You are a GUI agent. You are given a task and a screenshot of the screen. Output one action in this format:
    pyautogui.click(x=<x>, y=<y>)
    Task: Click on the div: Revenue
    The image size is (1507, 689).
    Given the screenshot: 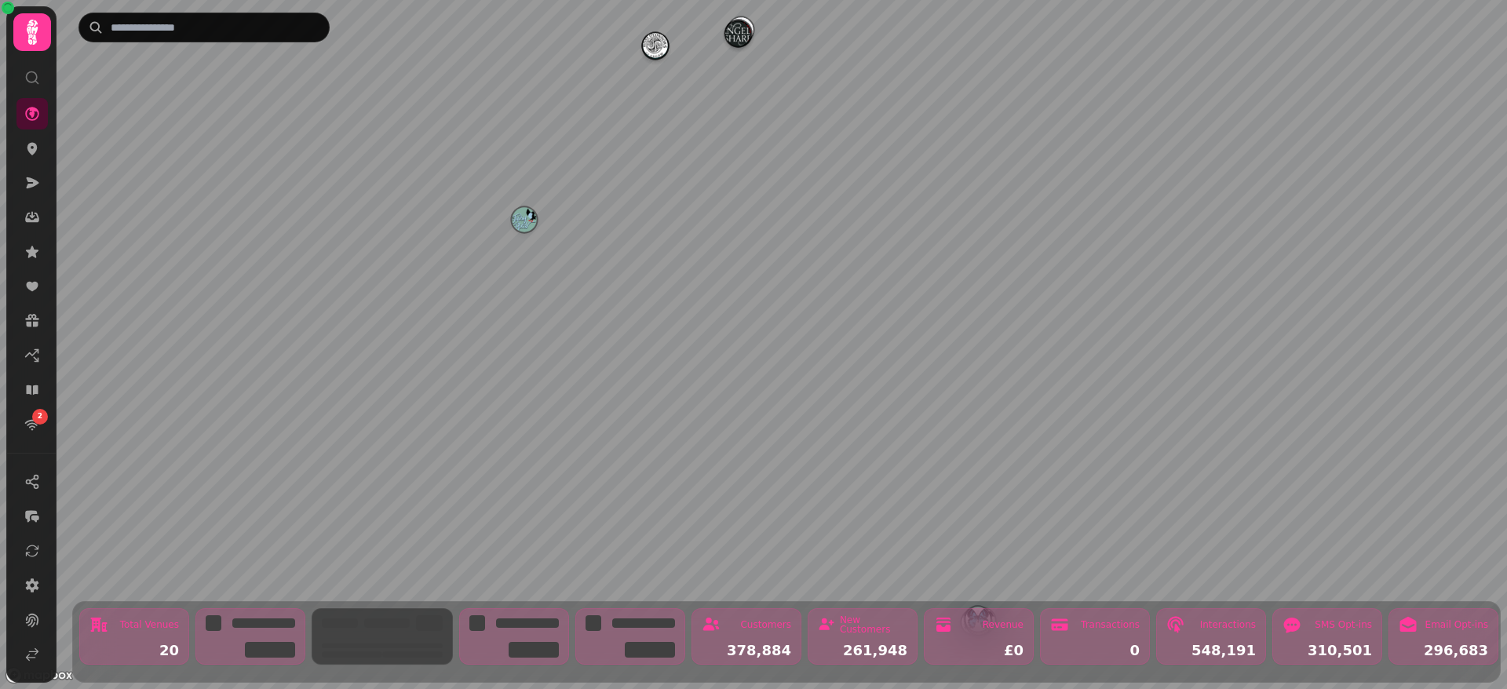 What is the action you would take?
    pyautogui.click(x=1003, y=625)
    